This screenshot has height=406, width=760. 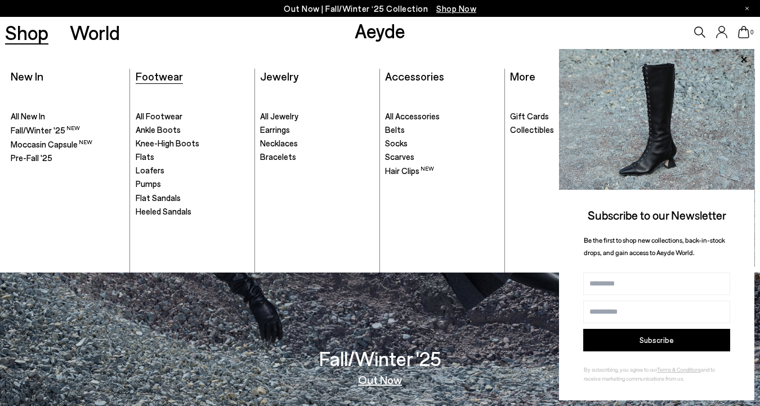 What do you see at coordinates (275, 130) in the screenshot?
I see `span: Earrings` at bounding box center [275, 130].